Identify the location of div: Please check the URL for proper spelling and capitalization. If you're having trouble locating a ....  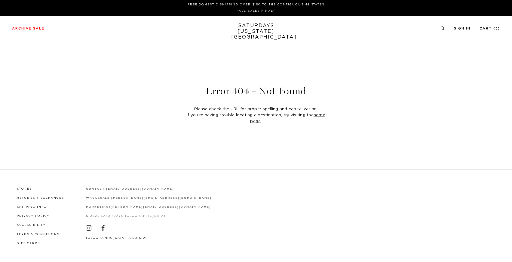
(256, 115).